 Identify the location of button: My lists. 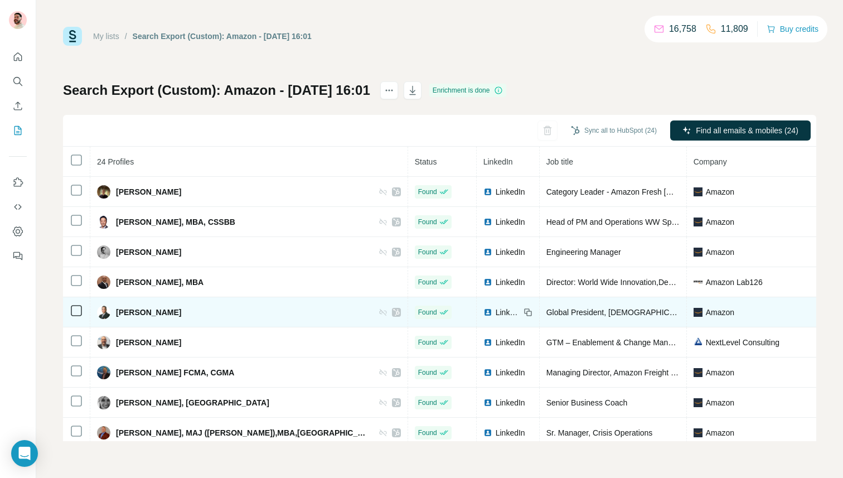
(18, 130).